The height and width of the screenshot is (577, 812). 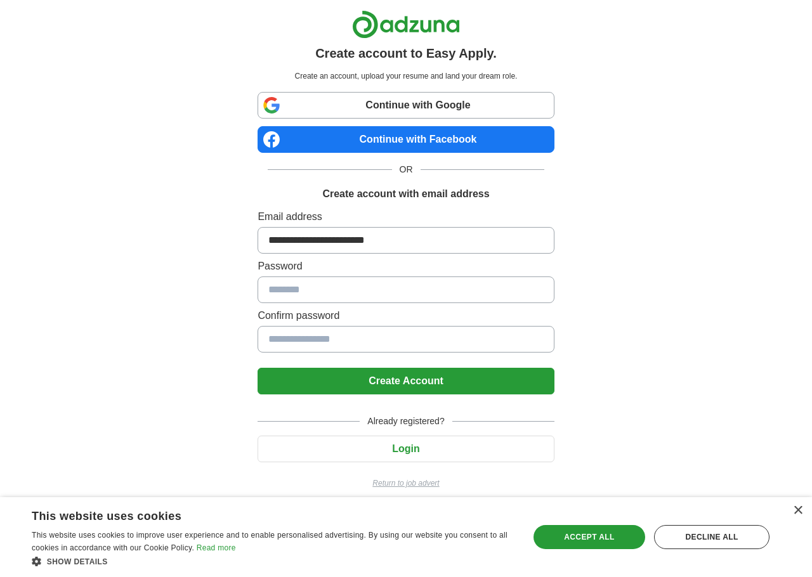 I want to click on a: Continue with Google, so click(x=405, y=105).